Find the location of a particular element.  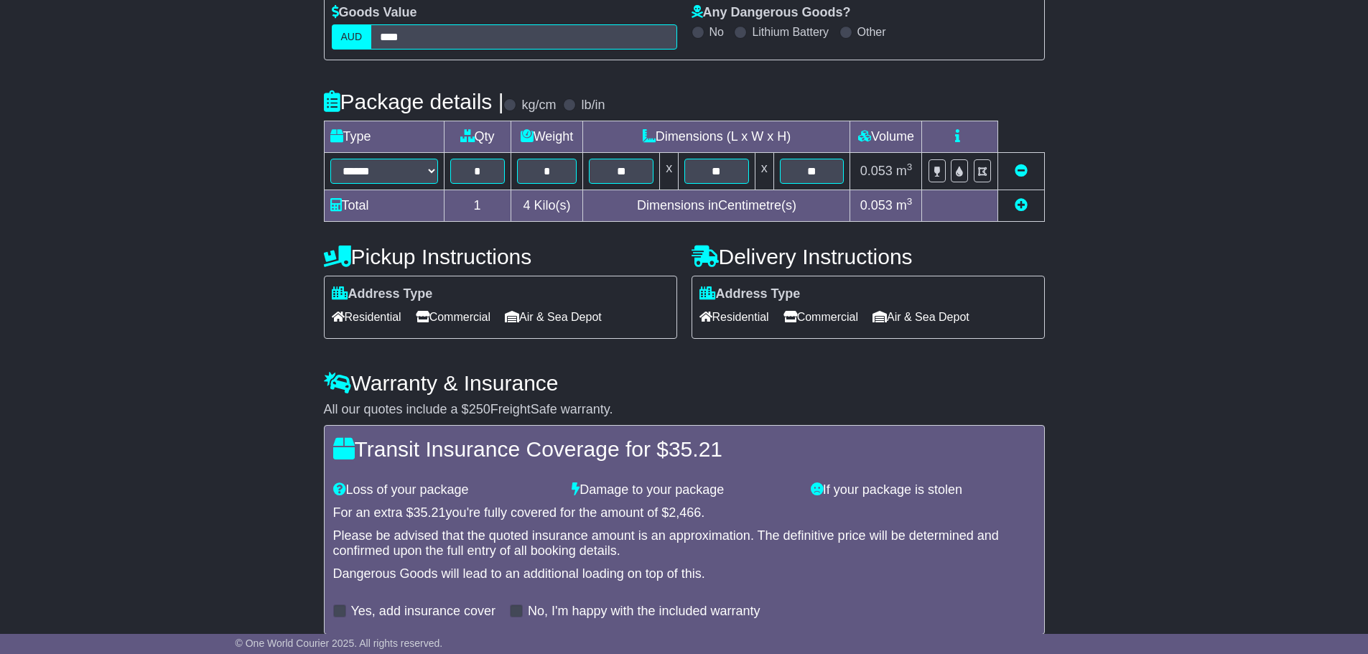

label: No is located at coordinates (716, 32).